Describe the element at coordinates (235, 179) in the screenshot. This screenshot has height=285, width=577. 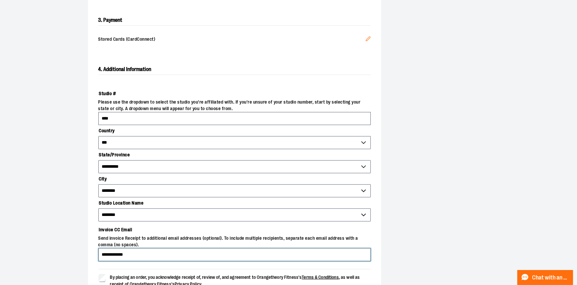
I see `label: City` at that location.